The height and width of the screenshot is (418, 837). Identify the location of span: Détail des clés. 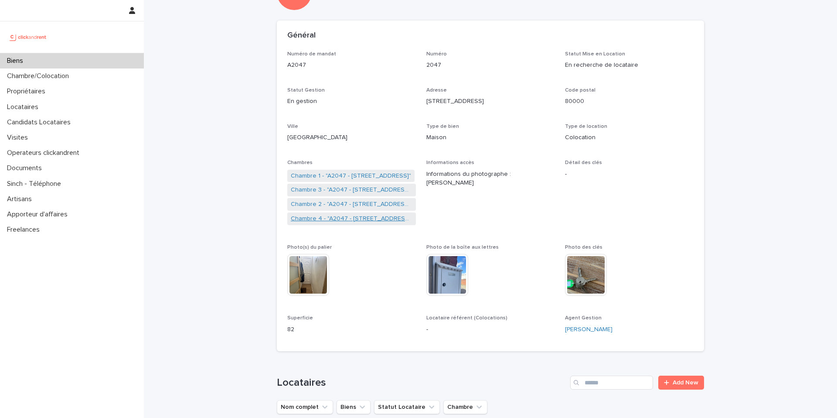
(583, 163).